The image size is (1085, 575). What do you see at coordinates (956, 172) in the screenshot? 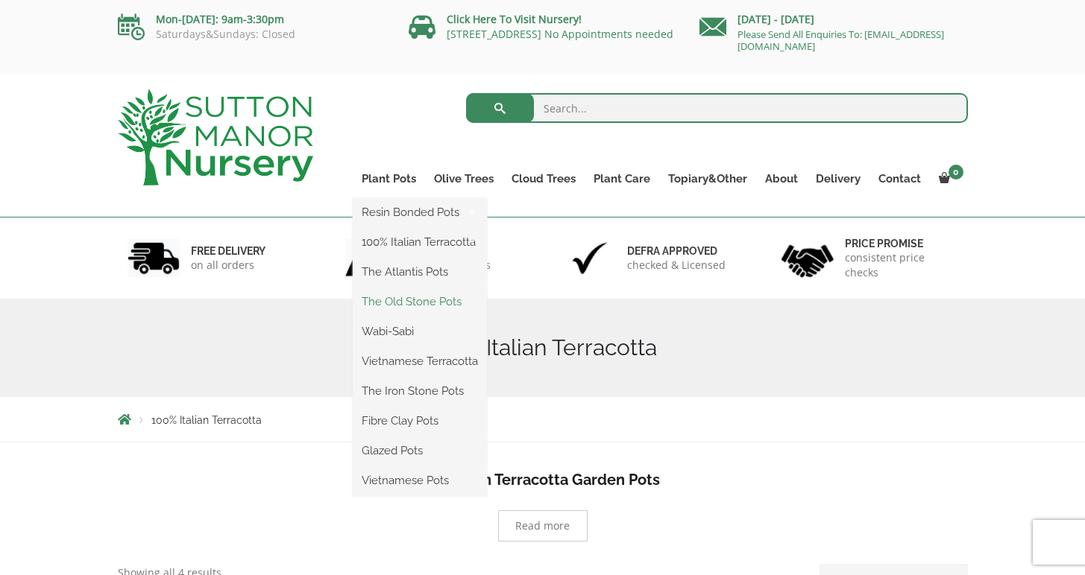
I see `span: 0` at bounding box center [956, 172].